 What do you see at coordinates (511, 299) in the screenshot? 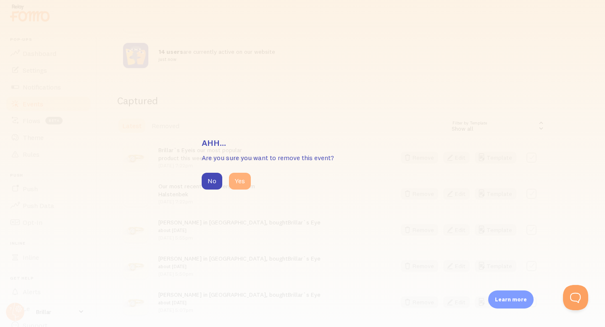
I see `div: Learn more` at bounding box center [511, 299].